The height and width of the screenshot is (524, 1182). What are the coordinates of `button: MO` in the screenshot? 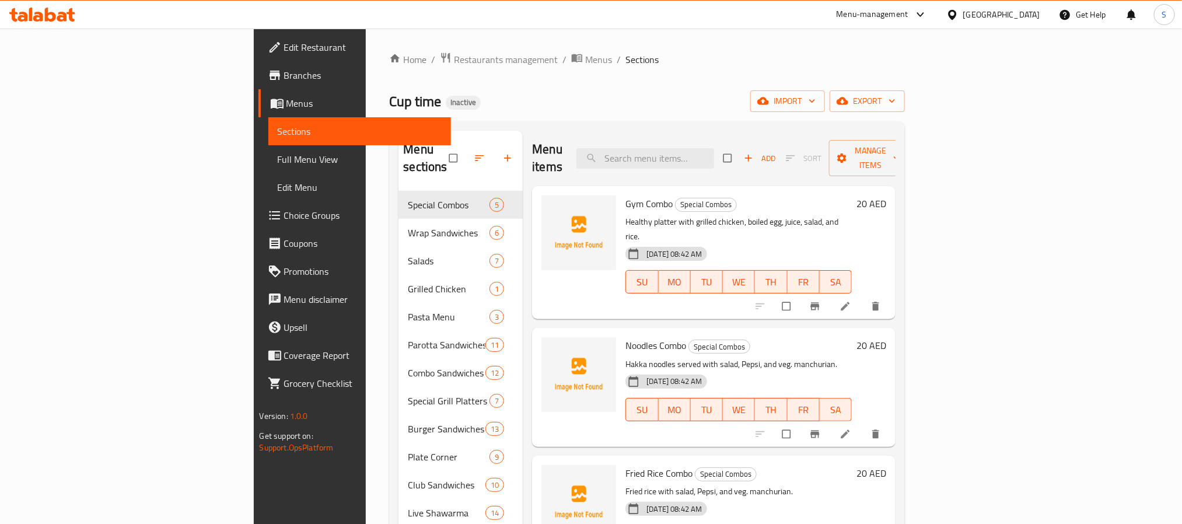 It's located at (675, 410).